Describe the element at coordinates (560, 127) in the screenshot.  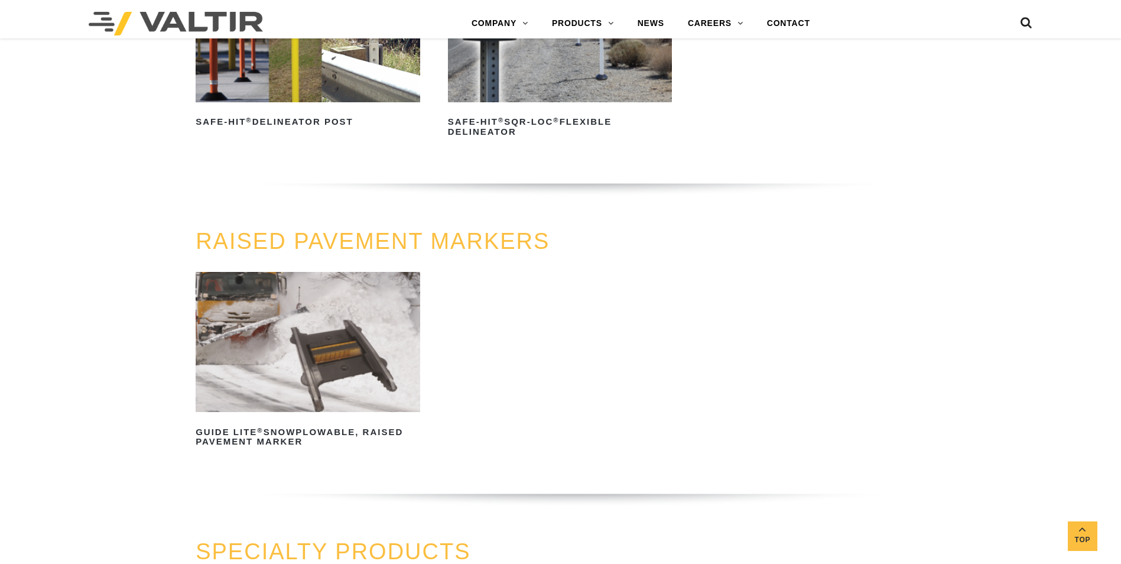
I see `h2: Safe-Hit SQR-LOC Flexible Delineator` at that location.